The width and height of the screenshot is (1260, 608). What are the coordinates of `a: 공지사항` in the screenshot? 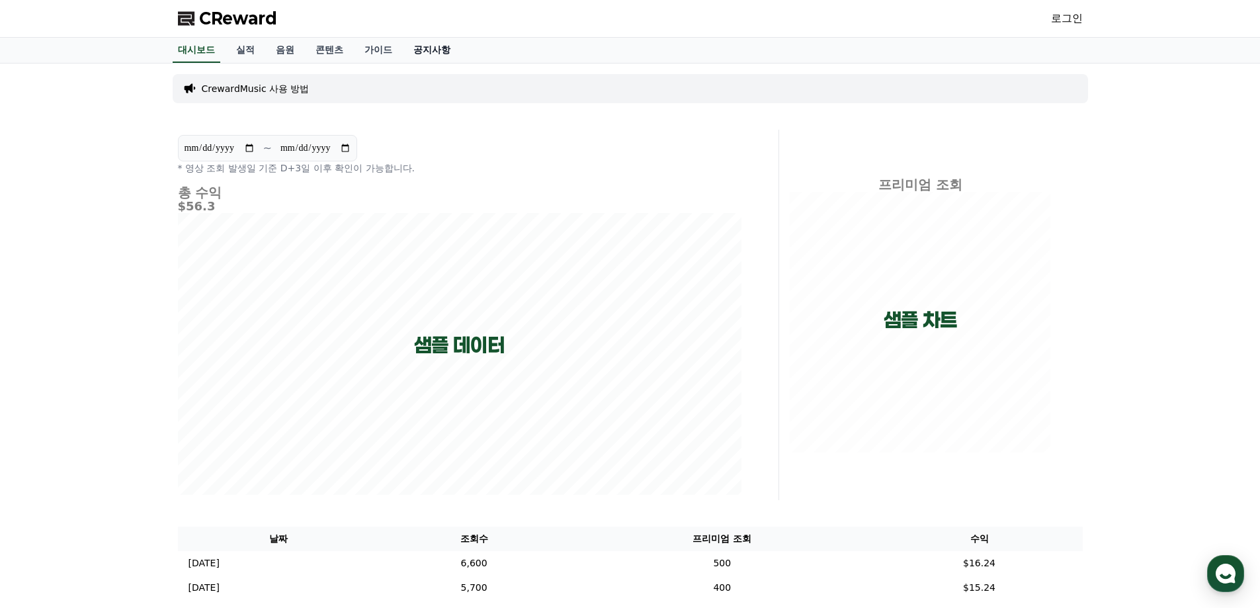 It's located at (432, 50).